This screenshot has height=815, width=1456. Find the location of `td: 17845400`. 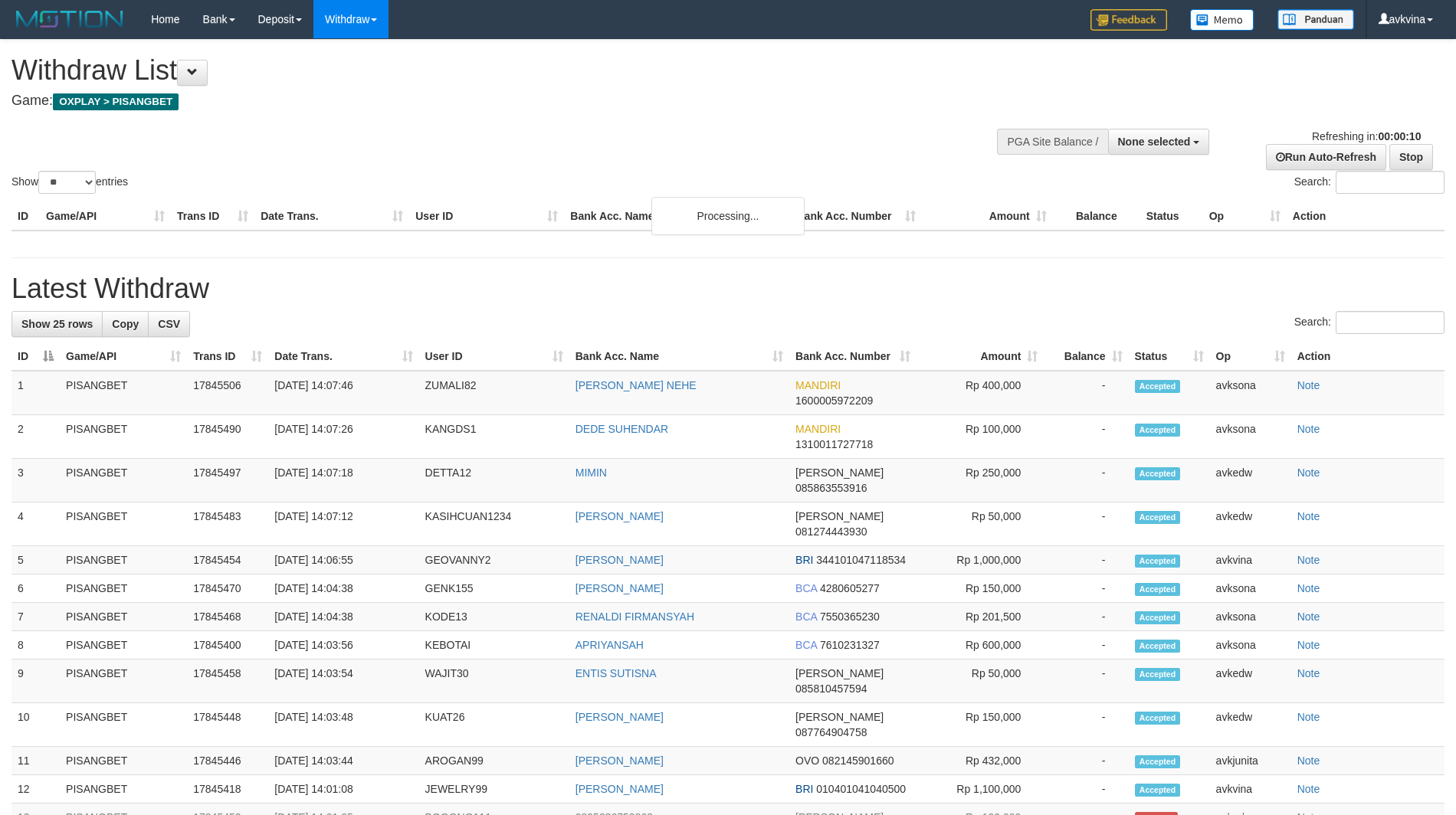

td: 17845400 is located at coordinates (228, 645).